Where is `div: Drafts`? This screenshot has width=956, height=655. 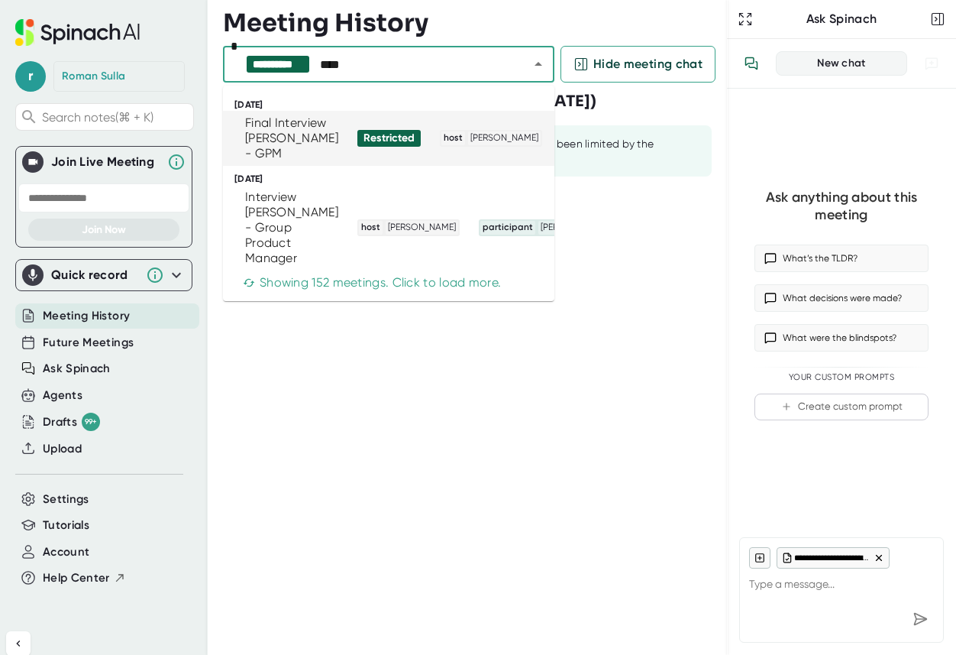
div: Drafts is located at coordinates (71, 422).